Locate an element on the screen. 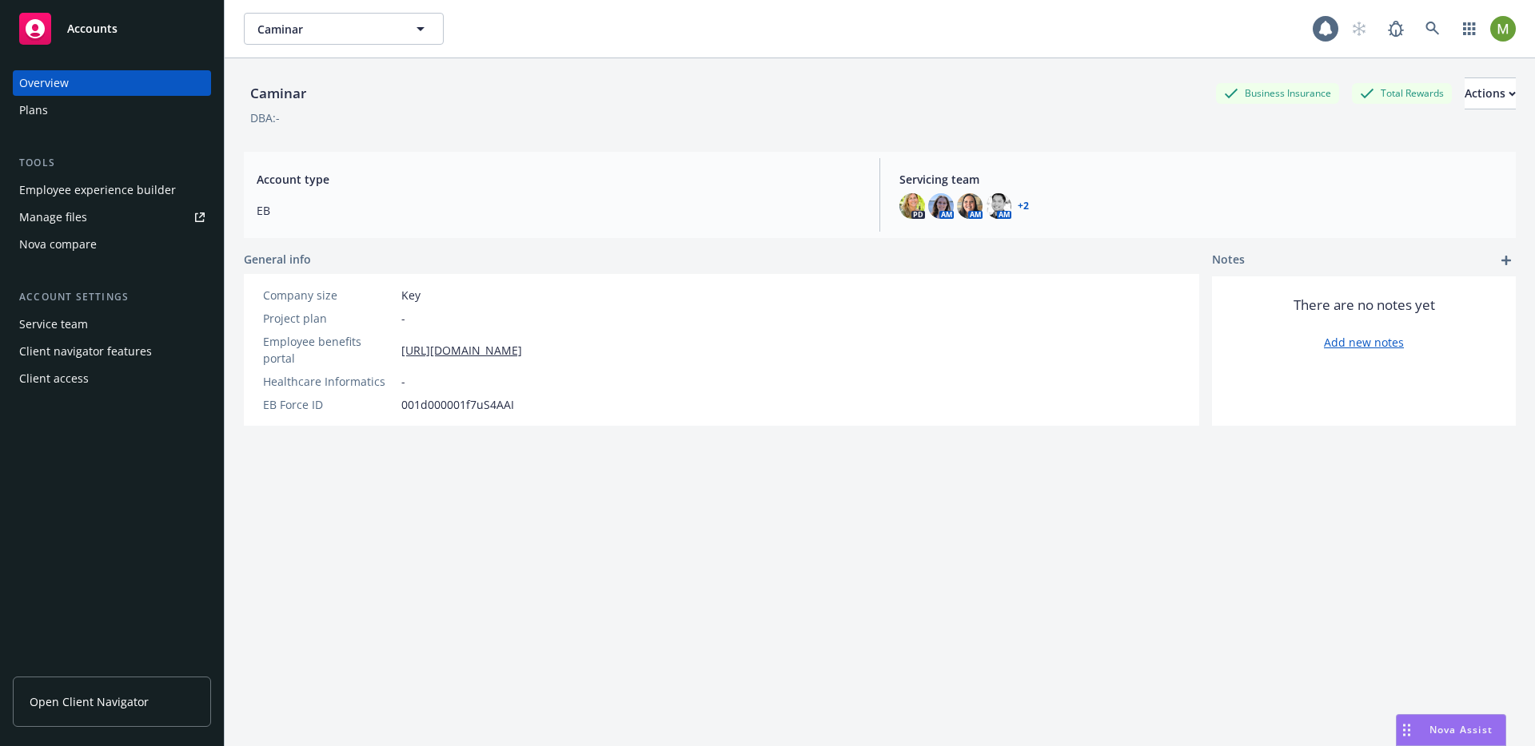  div: DBA: - is located at coordinates (265, 117).